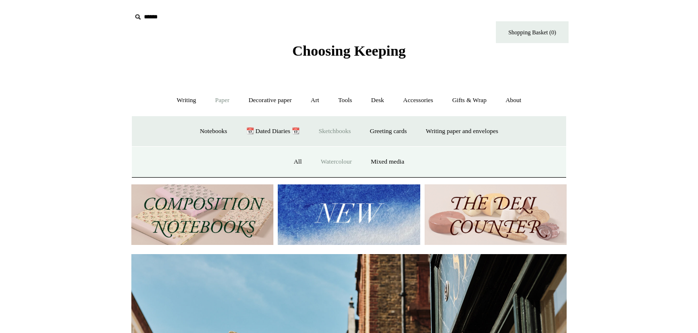 The height and width of the screenshot is (333, 698). I want to click on a: All, so click(297, 162).